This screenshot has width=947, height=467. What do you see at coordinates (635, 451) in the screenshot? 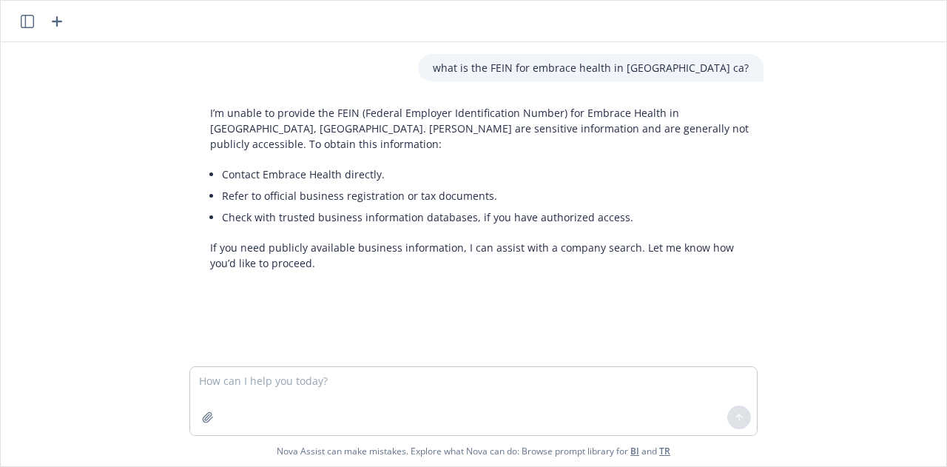
I see `a: BI` at bounding box center [635, 451].